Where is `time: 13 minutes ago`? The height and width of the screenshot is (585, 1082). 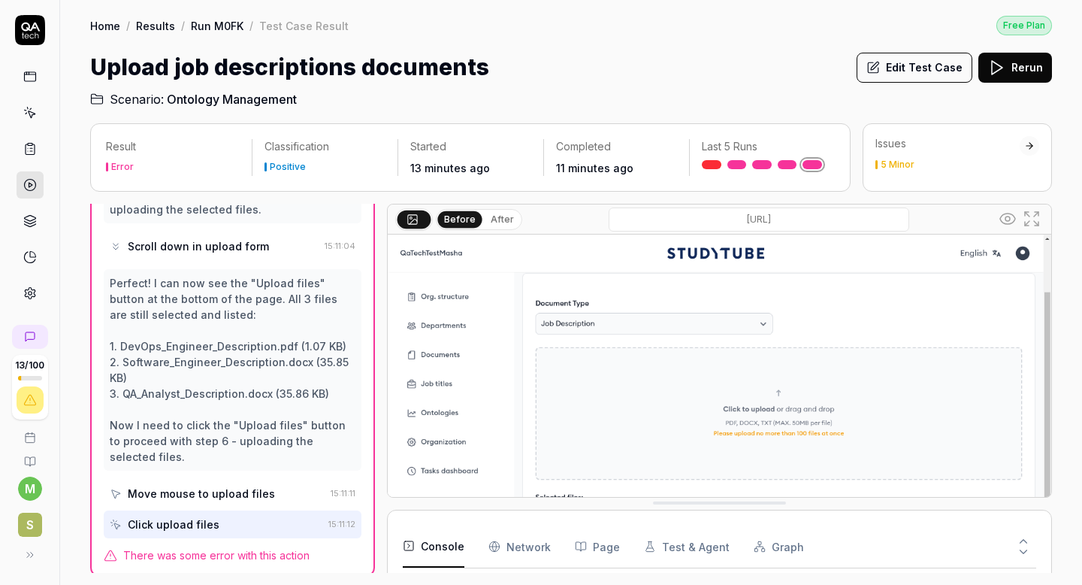 time: 13 minutes ago is located at coordinates (450, 168).